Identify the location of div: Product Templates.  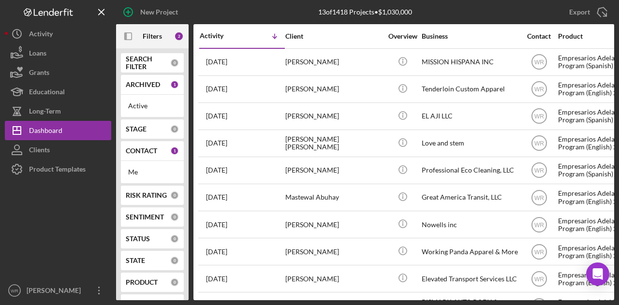
(57, 170).